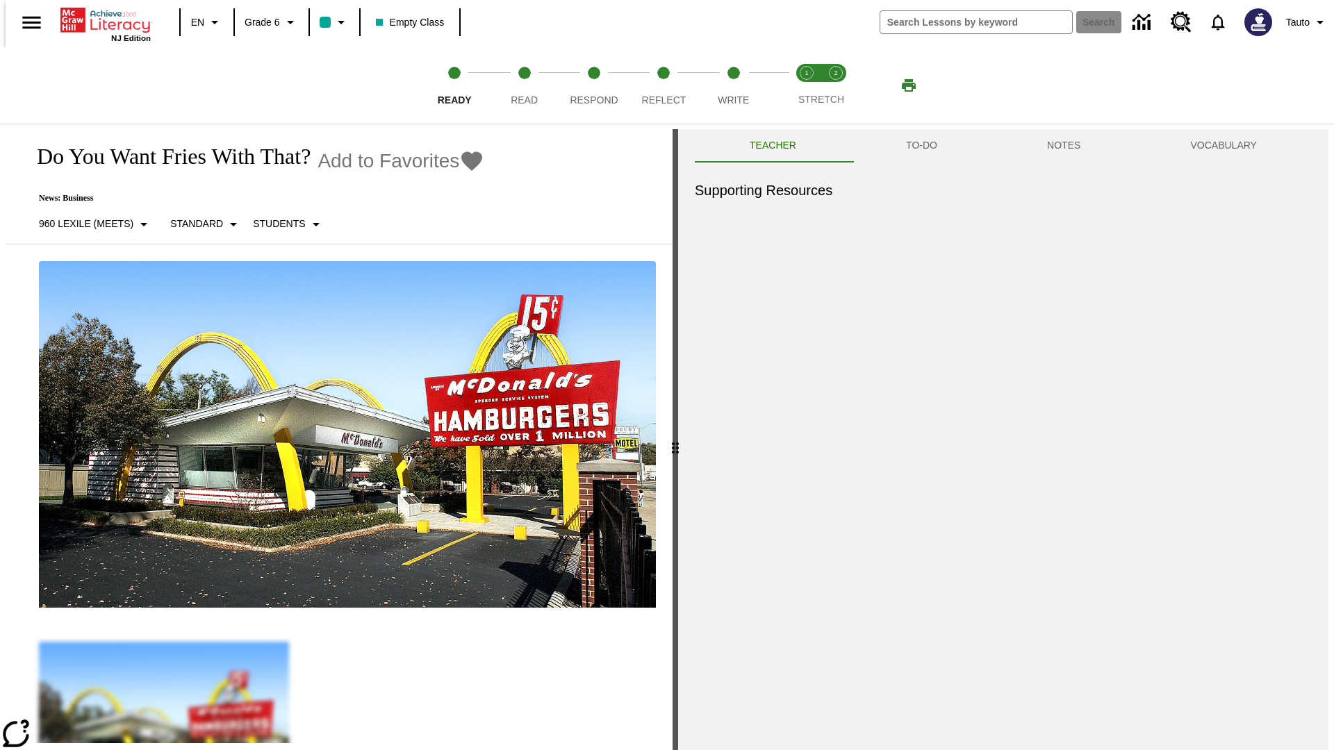  What do you see at coordinates (95, 224) in the screenshot?
I see `button: Select Lexile, 960 Lexile (Meets)` at bounding box center [95, 224].